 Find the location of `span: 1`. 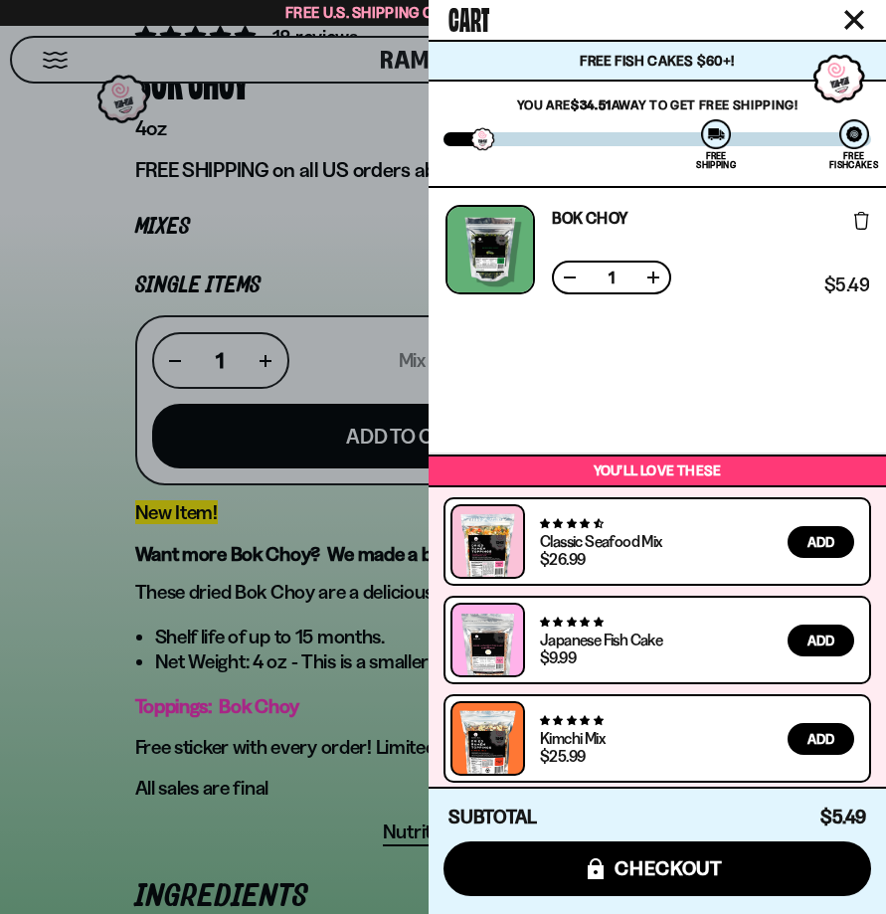

span: 1 is located at coordinates (611, 277).